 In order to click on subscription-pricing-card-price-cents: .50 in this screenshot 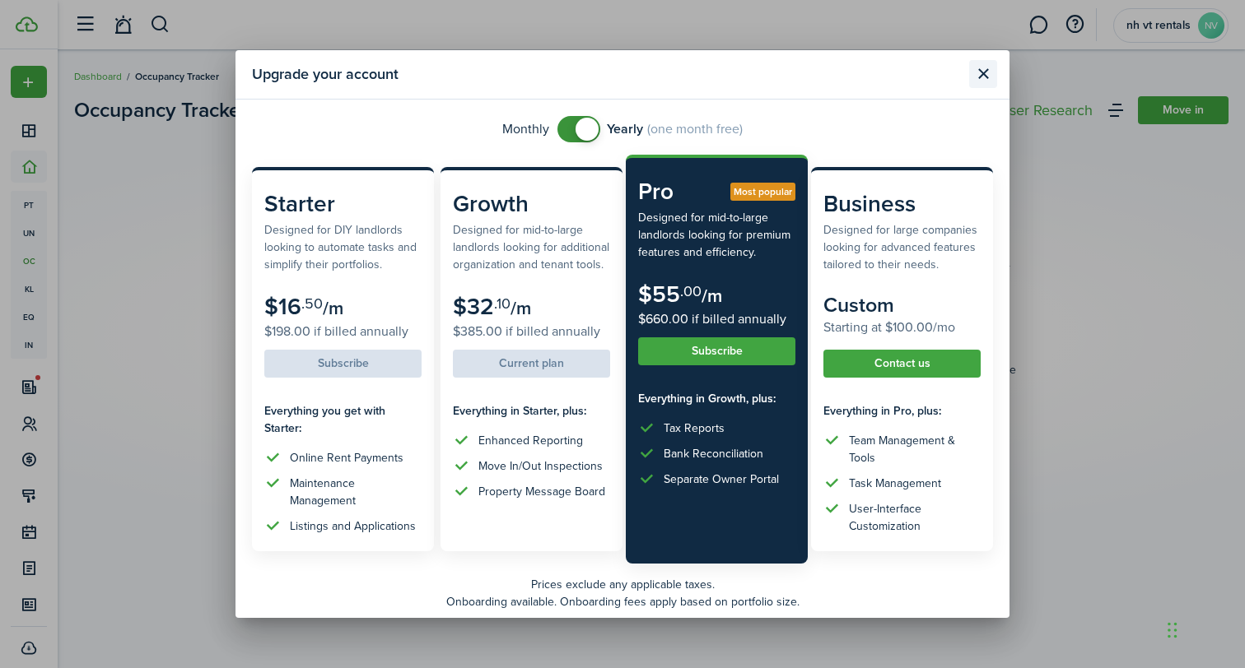, I will do `click(312, 304)`.